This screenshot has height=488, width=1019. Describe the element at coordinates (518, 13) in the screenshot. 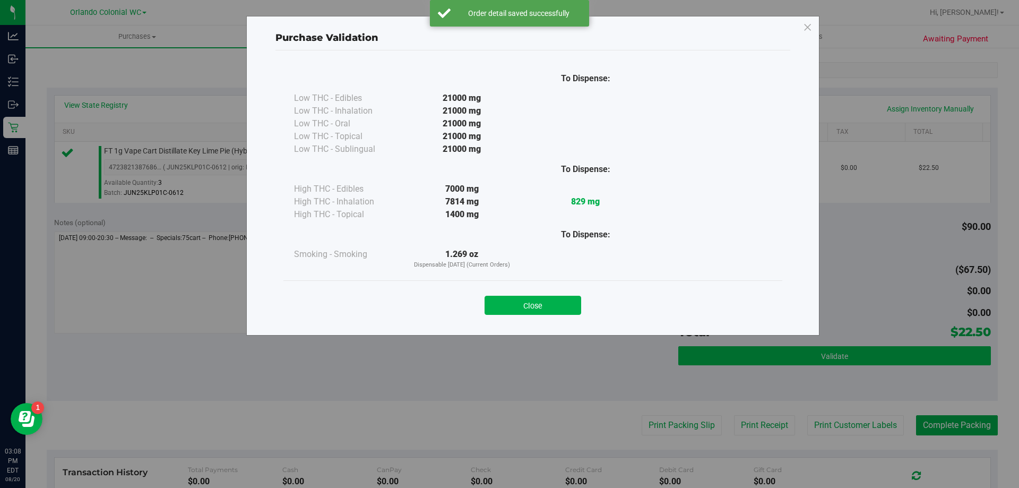

I see `div: Order detail saved successfully` at that location.